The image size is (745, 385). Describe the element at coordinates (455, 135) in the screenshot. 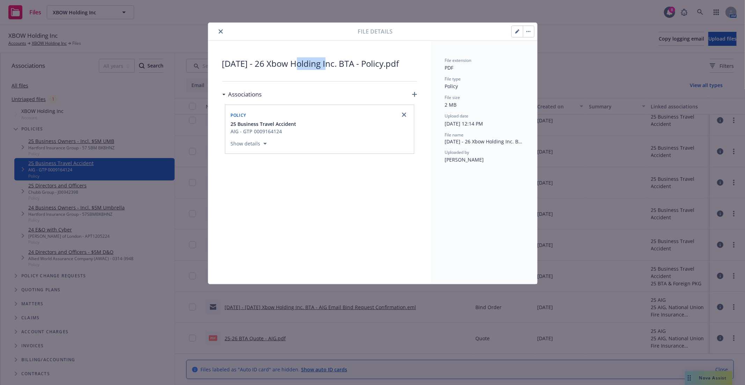

I see `span: File name` at that location.